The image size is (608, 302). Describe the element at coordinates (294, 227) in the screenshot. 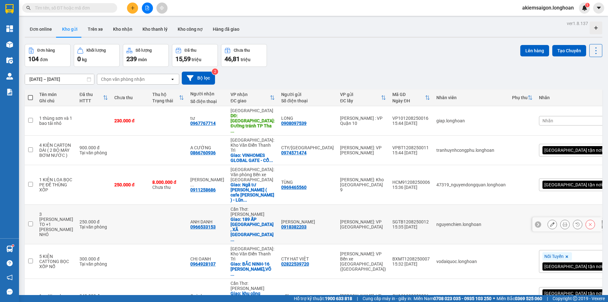

I see `div: 0918382203` at that location.